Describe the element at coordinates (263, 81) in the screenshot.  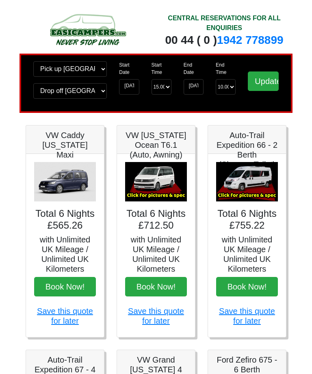
I see `input: Update` at that location.